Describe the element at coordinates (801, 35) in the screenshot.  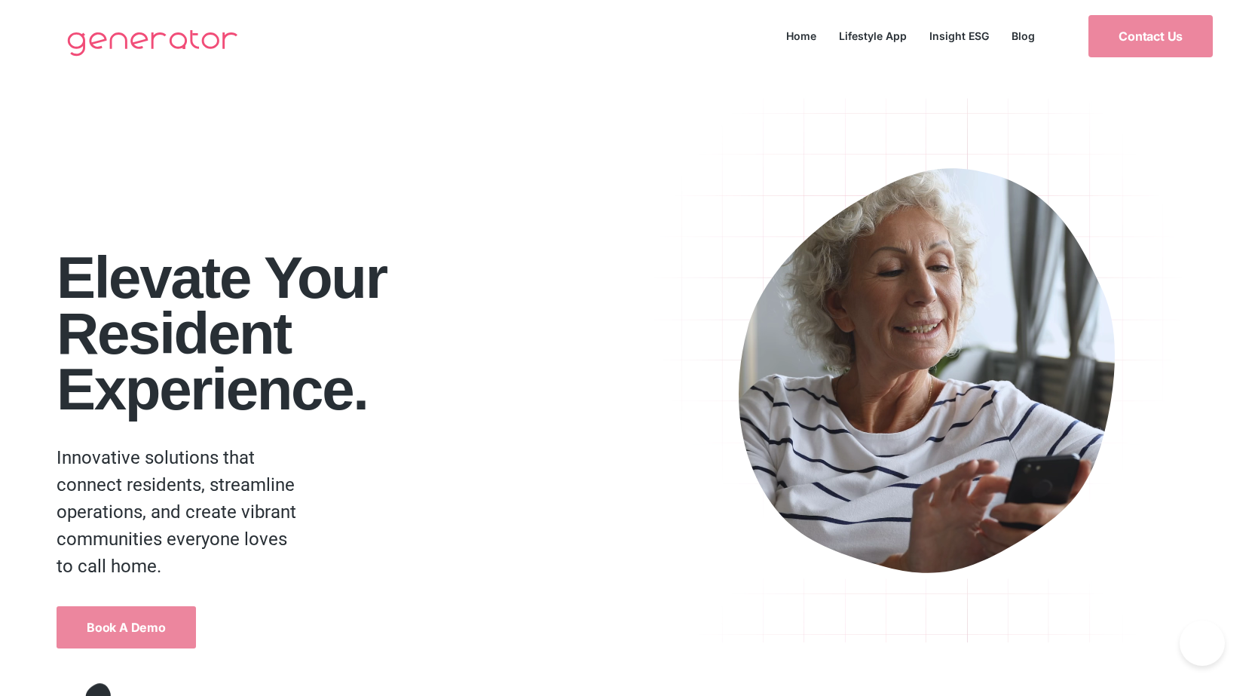
I see `a: Home` at that location.